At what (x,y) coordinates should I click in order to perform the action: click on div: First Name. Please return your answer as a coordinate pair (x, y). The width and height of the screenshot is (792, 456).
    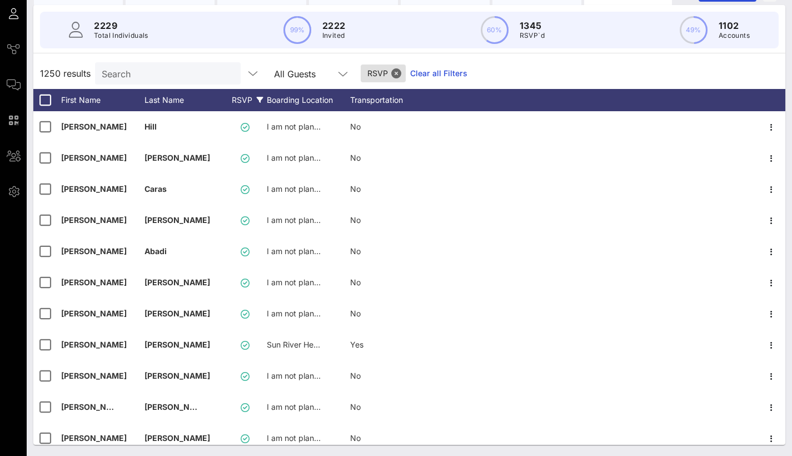
    Looking at the image, I should click on (103, 100).